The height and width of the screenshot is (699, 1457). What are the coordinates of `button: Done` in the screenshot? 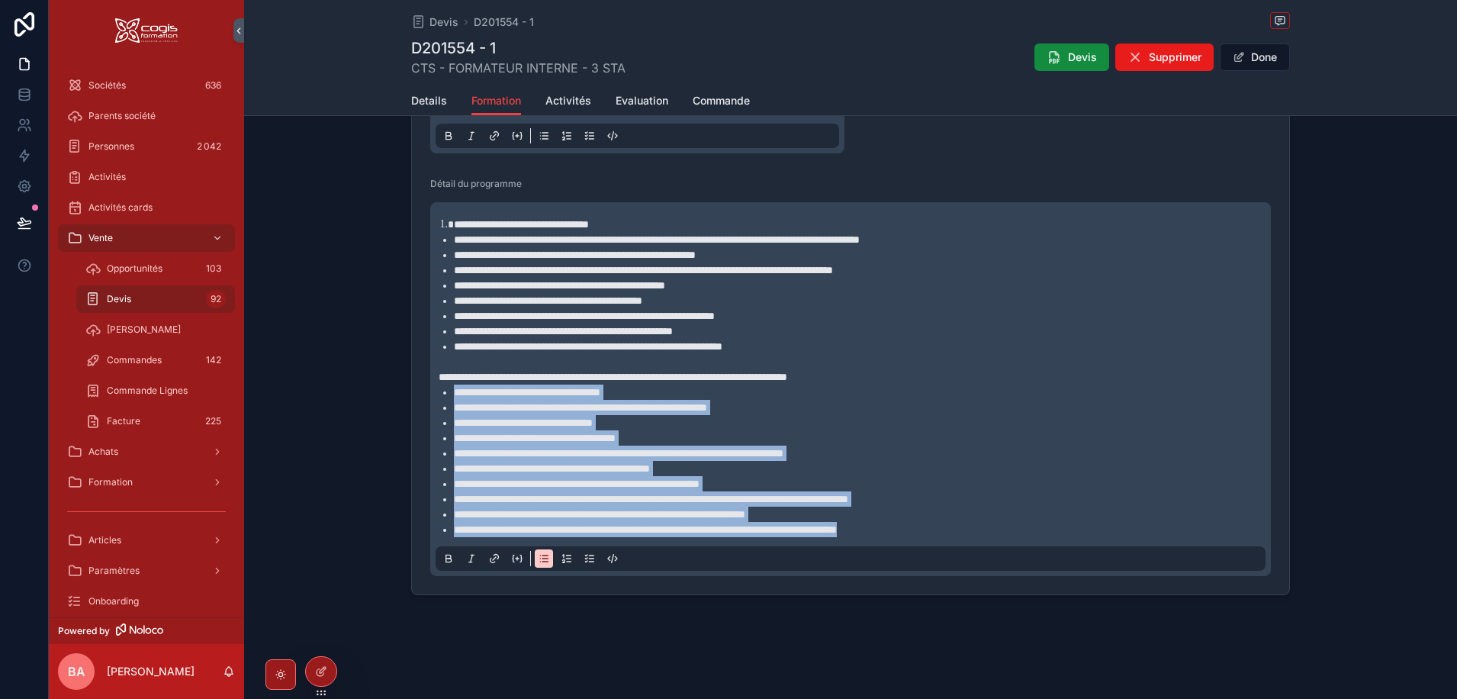 It's located at (1255, 57).